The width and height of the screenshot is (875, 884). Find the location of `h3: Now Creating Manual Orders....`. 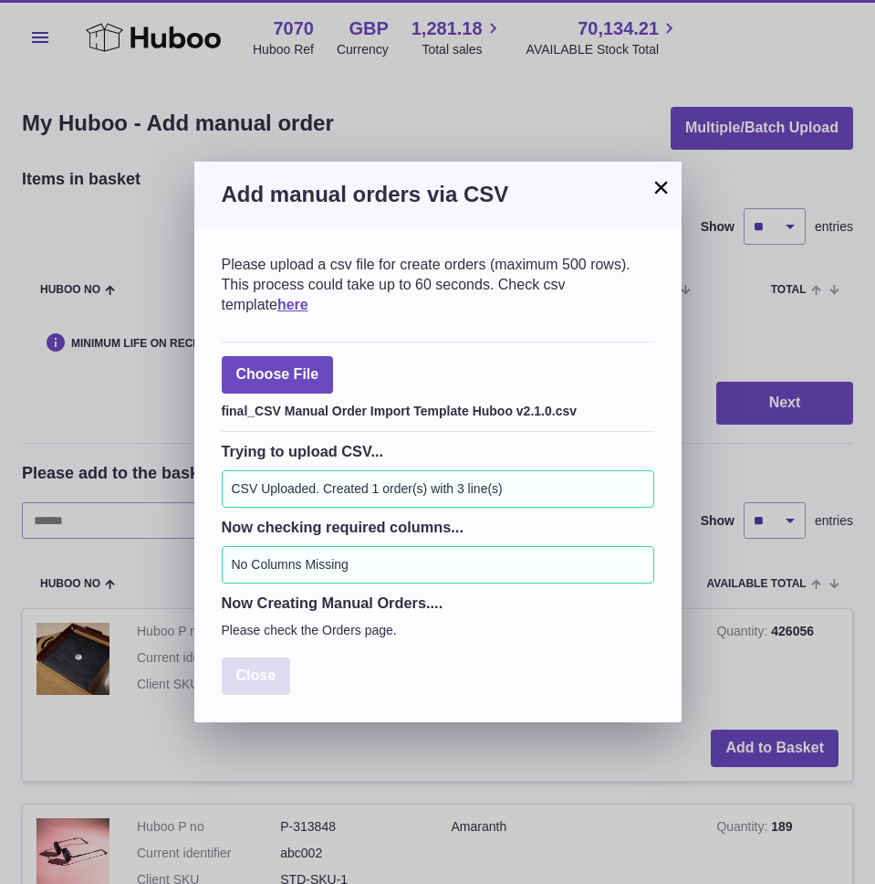

h3: Now Creating Manual Orders.... is located at coordinates (438, 602).